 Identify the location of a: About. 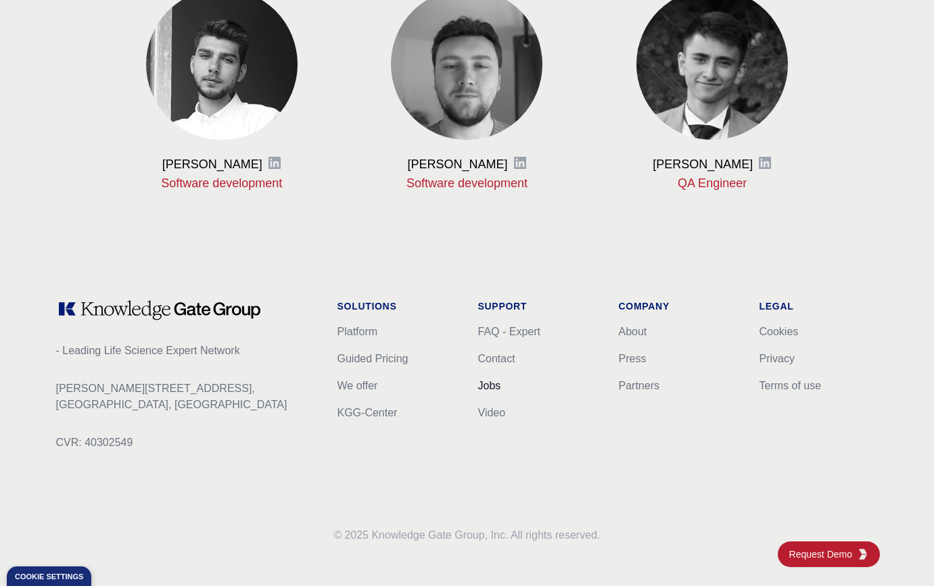
(633, 331).